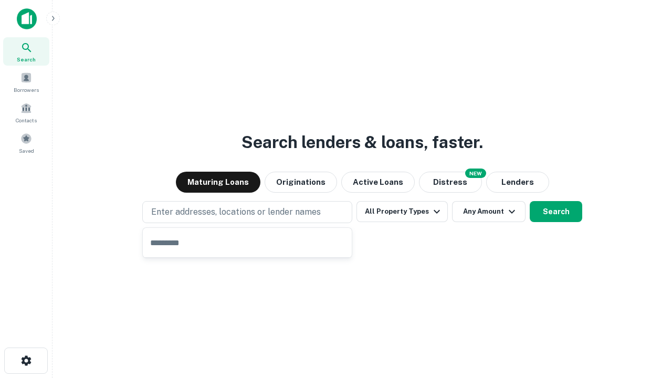 The width and height of the screenshot is (672, 378). Describe the element at coordinates (646, 319) in the screenshot. I see `div: Chat Widget` at that location.